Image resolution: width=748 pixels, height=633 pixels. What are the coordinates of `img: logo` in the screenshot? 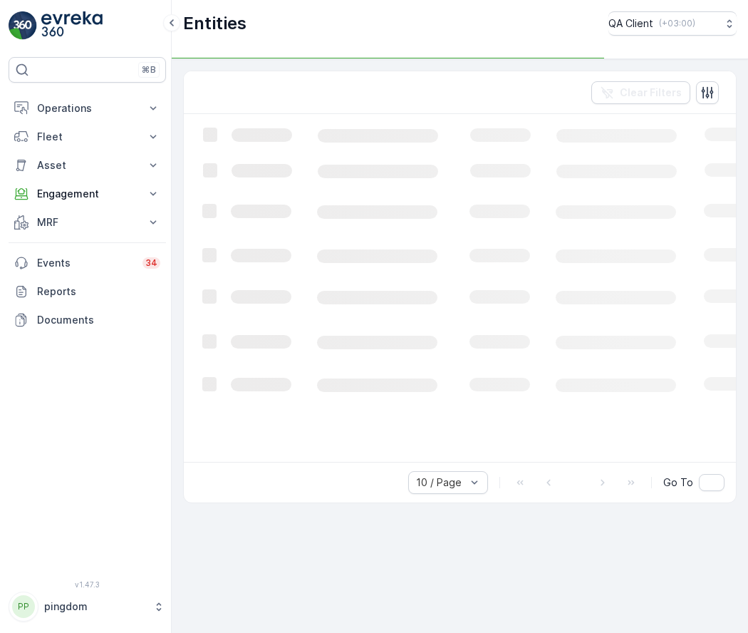 It's located at (23, 26).